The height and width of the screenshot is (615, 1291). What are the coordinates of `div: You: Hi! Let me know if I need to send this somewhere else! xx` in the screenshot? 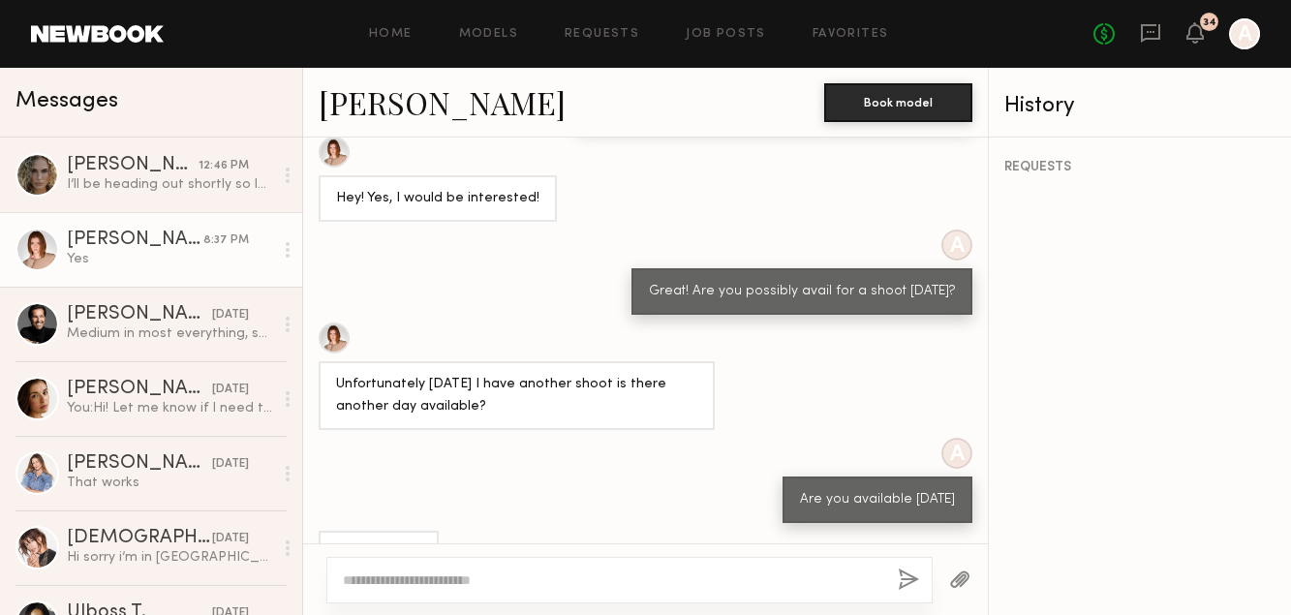 It's located at (169, 408).